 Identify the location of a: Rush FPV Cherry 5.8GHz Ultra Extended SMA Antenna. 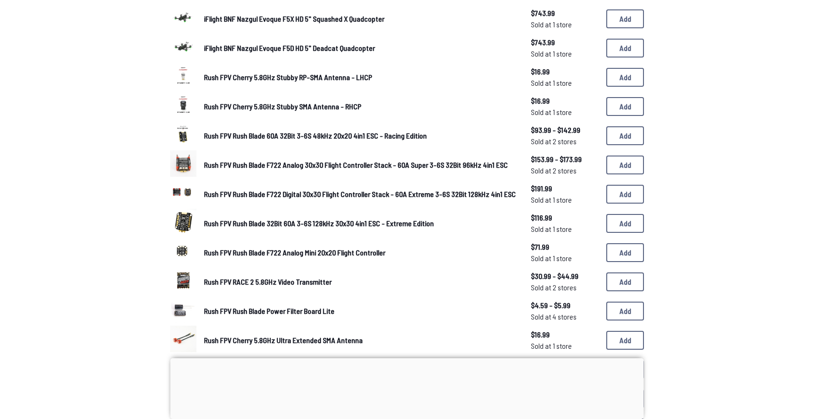
(360, 340).